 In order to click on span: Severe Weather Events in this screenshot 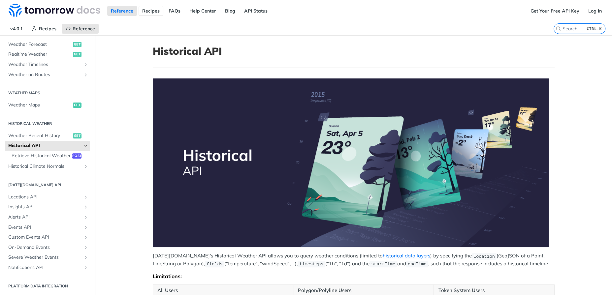, I will do `click(45, 258)`.